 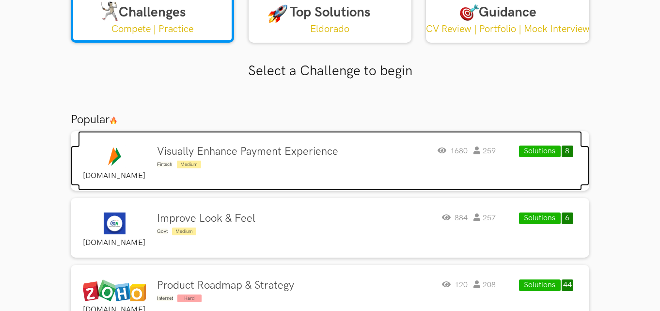 I want to click on span: Govt, so click(x=162, y=231).